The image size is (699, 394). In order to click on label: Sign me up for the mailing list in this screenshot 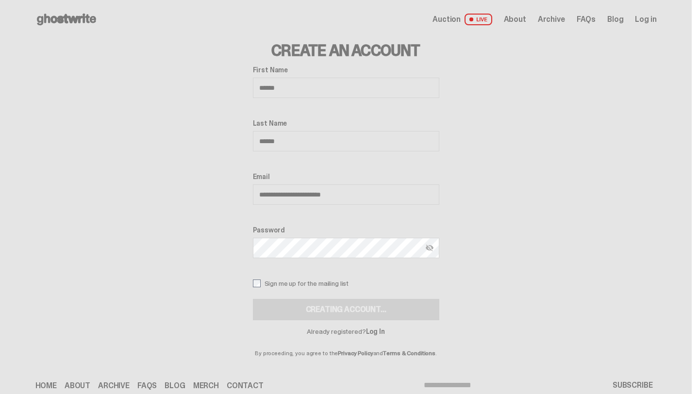, I will do `click(346, 283)`.